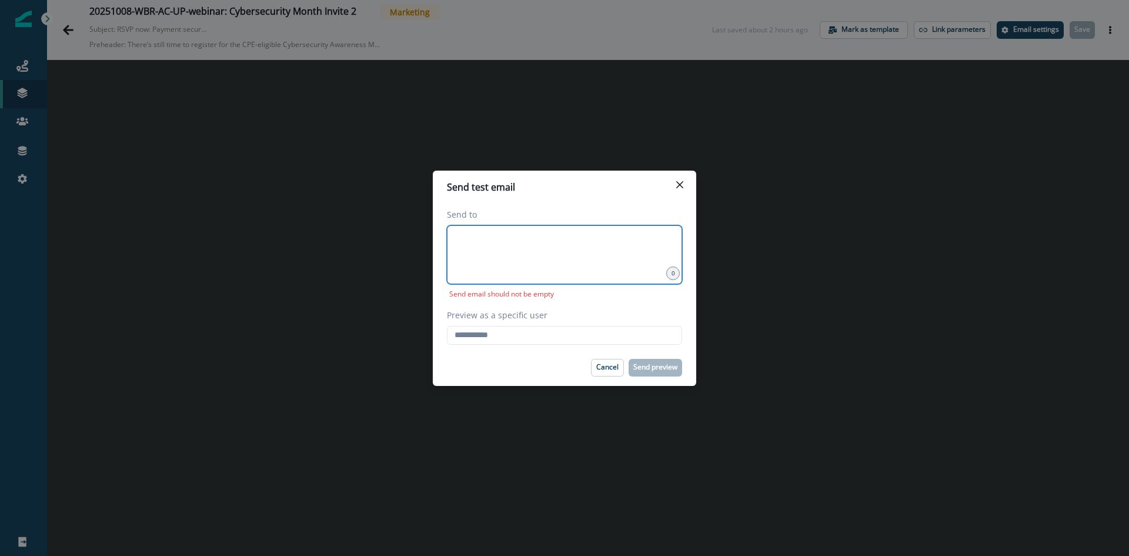  I want to click on p: Send email should not be empty, so click(502, 294).